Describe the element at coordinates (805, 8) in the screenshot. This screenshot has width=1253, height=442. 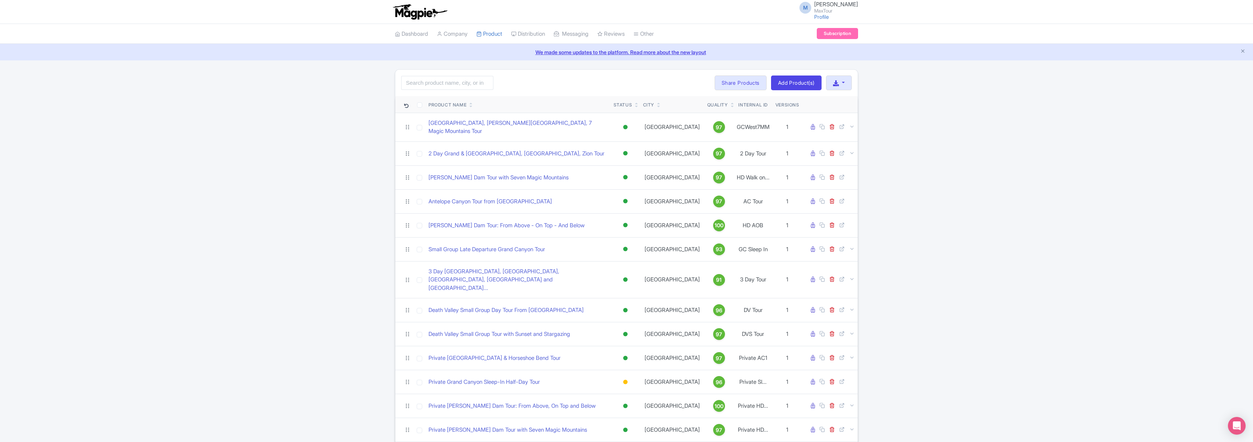
I see `span: M` at that location.